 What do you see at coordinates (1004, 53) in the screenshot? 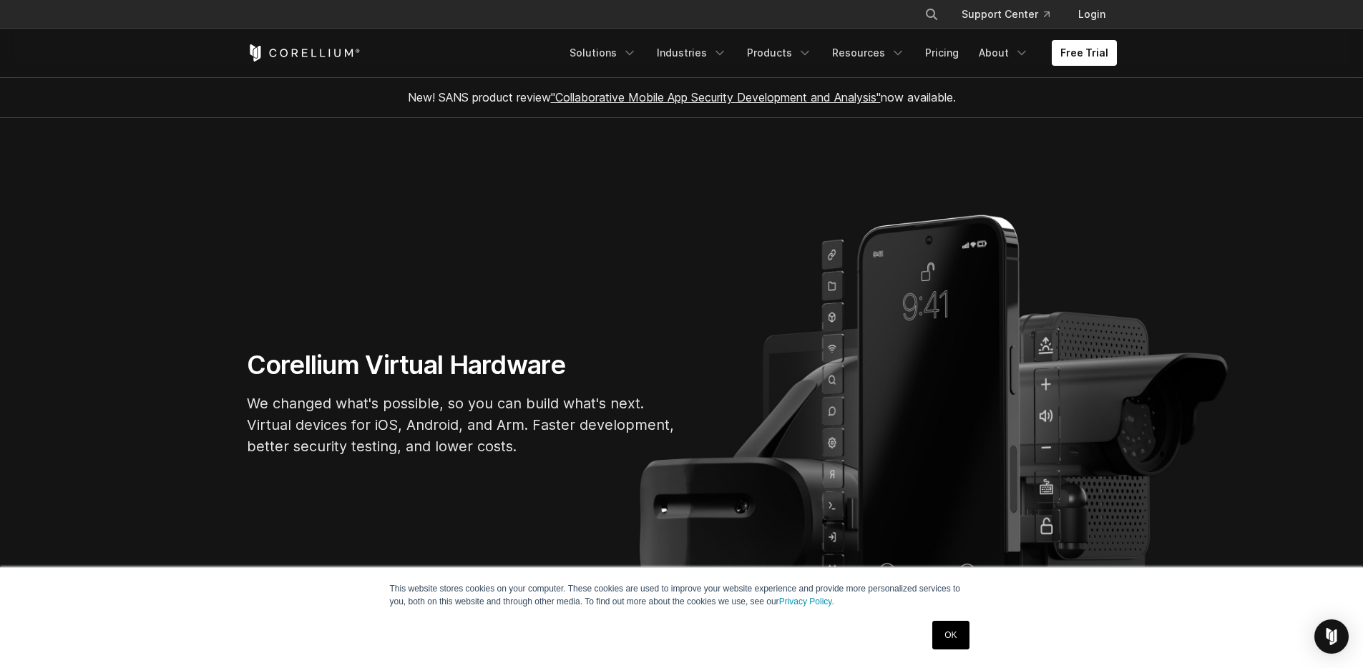
I see `a: About` at bounding box center [1004, 53].